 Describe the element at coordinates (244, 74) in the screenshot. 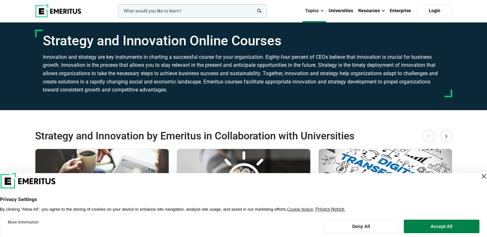

I see `h3: Innovation and strategy are key instruments in charting a successful course for your organization...` at that location.